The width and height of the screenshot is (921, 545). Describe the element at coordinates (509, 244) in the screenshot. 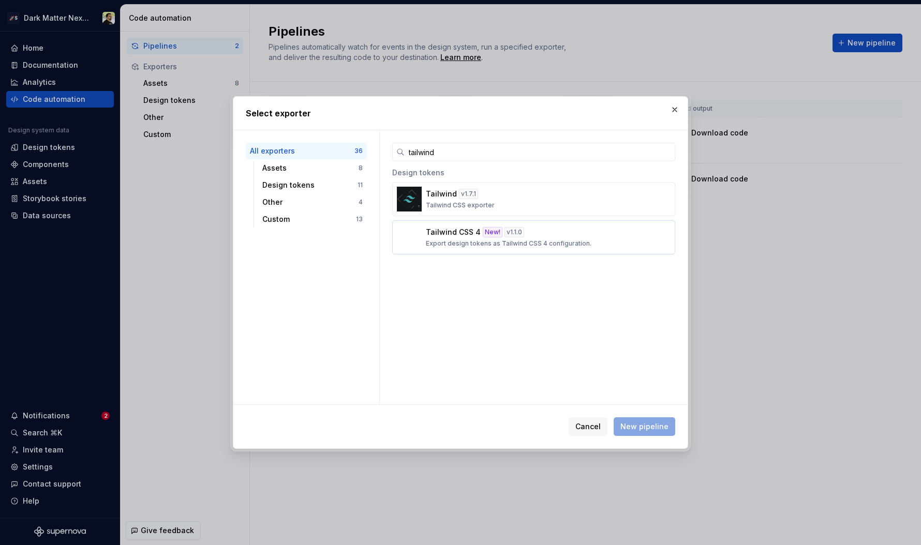

I see `p: Export design tokens as Tailwind CSS 4 configuration.` at that location.